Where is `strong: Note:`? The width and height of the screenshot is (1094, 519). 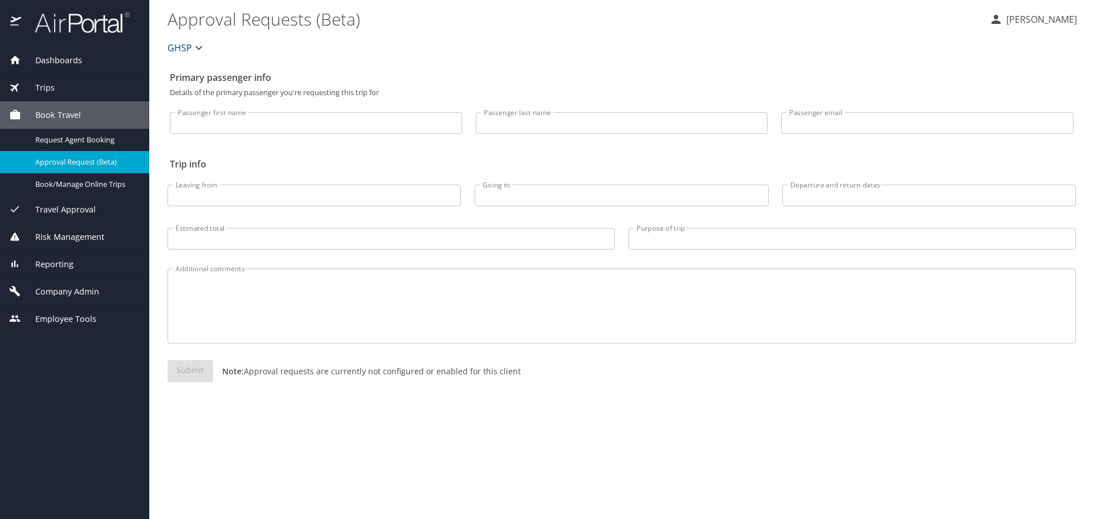
strong: Note: is located at coordinates (233, 371).